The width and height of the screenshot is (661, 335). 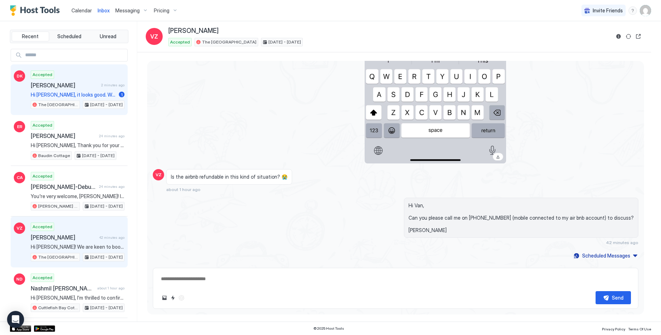 What do you see at coordinates (628, 36) in the screenshot?
I see `button: Sync reservation` at bounding box center [628, 36].